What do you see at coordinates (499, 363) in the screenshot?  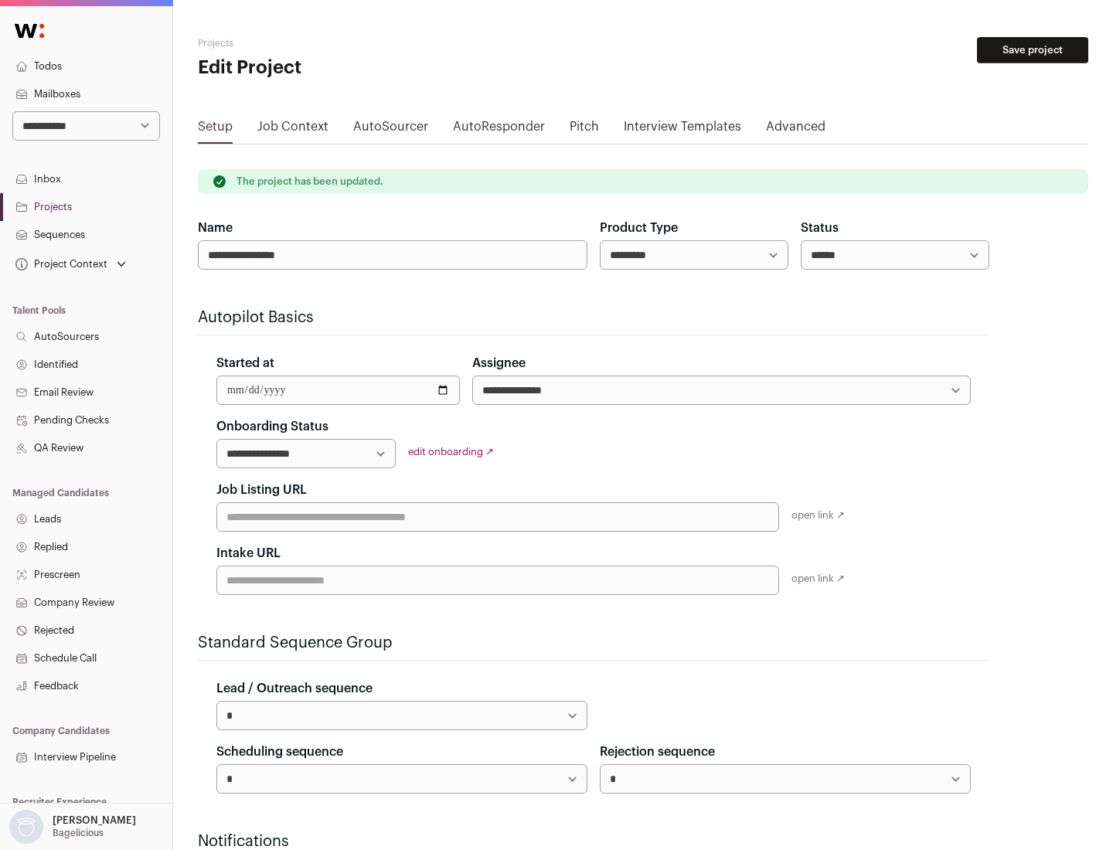 I see `label: Assignee` at bounding box center [499, 363].